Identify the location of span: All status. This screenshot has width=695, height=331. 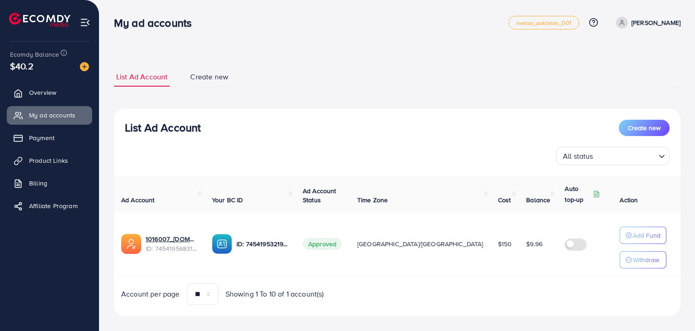
(578, 156).